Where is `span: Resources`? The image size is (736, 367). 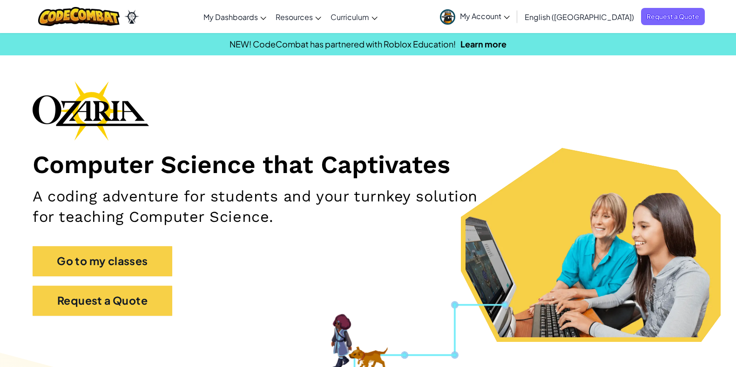
span: Resources is located at coordinates (294, 17).